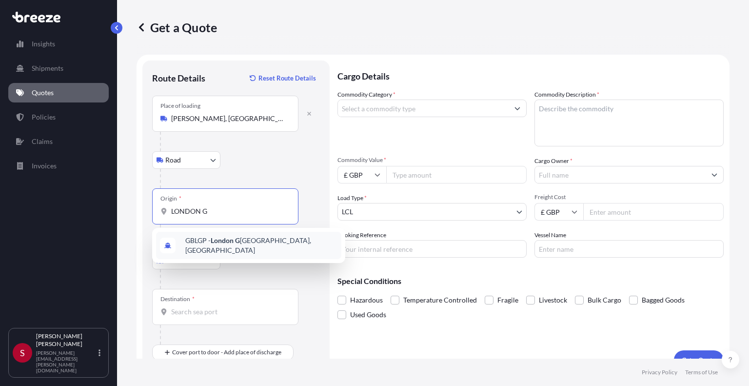 The height and width of the screenshot is (386, 749). What do you see at coordinates (180, 106) in the screenshot?
I see `div: Place of loading` at bounding box center [180, 106].